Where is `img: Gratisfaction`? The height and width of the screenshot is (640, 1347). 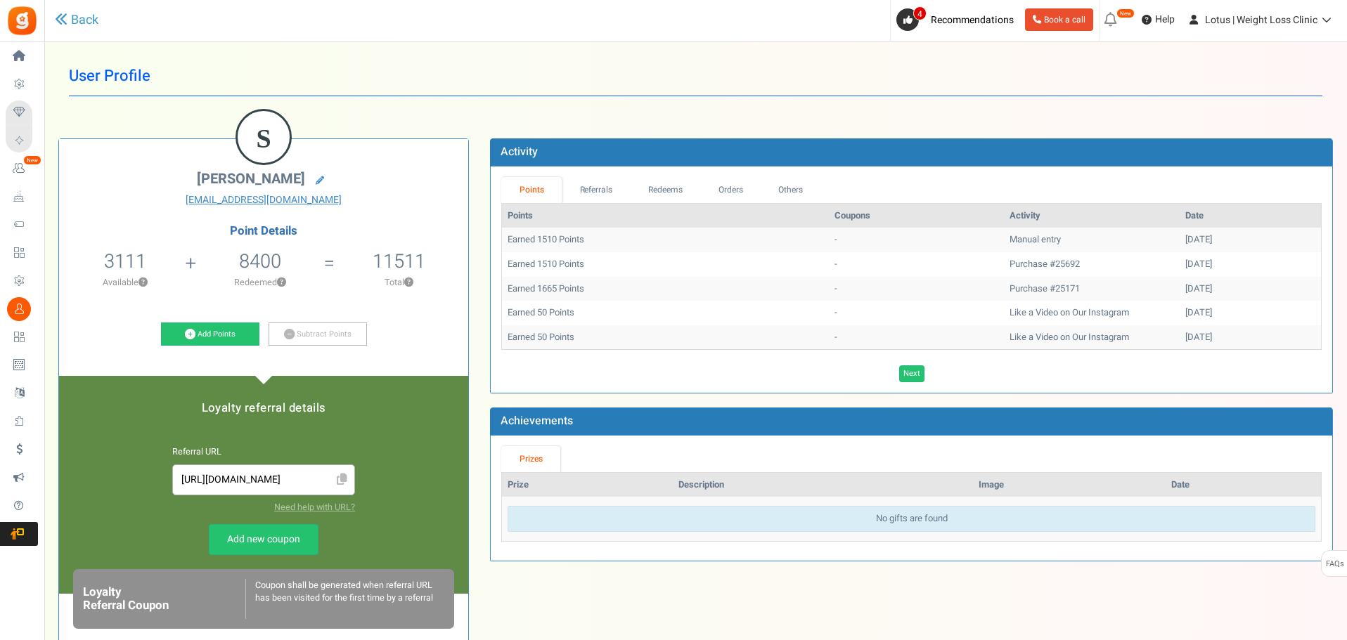
img: Gratisfaction is located at coordinates (22, 20).